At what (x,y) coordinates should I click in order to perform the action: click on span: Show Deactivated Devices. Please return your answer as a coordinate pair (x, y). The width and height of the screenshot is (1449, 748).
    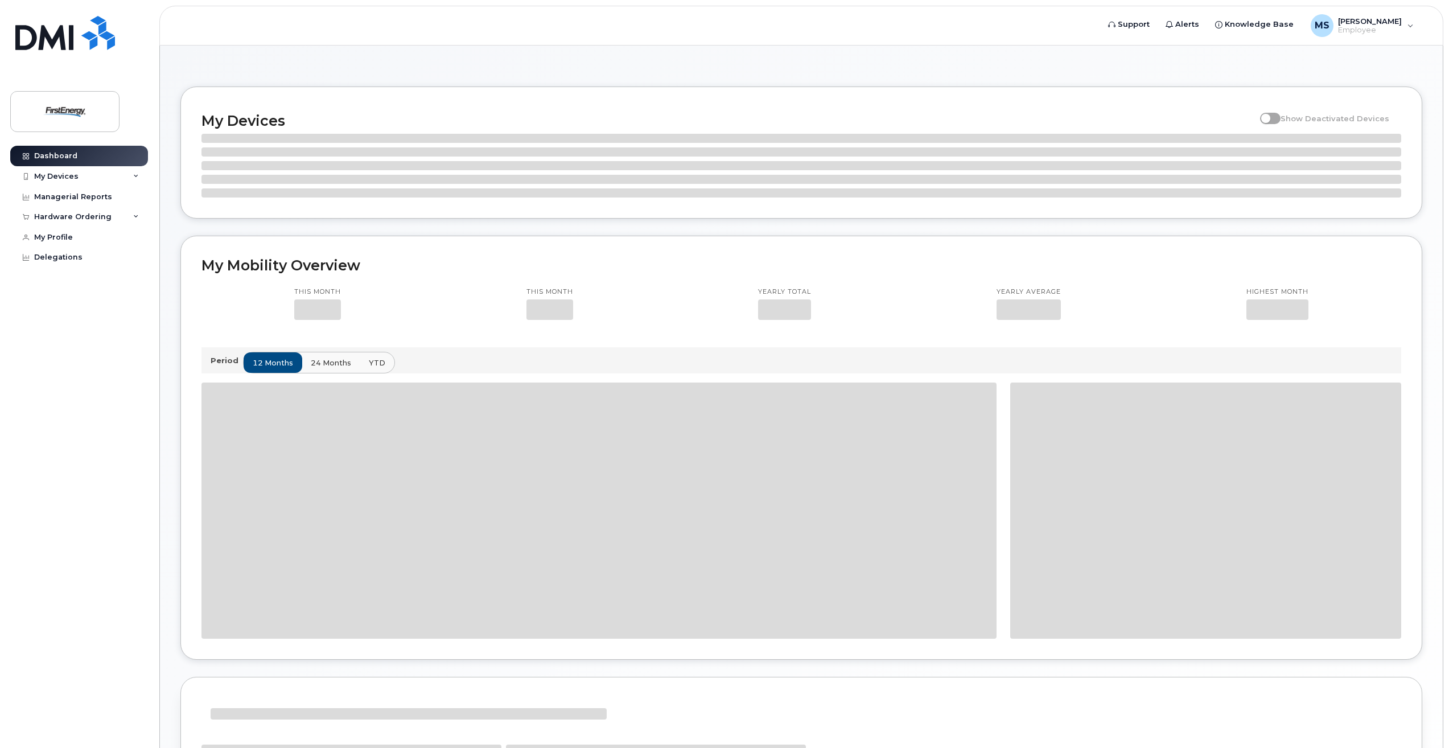
    Looking at the image, I should click on (1334, 118).